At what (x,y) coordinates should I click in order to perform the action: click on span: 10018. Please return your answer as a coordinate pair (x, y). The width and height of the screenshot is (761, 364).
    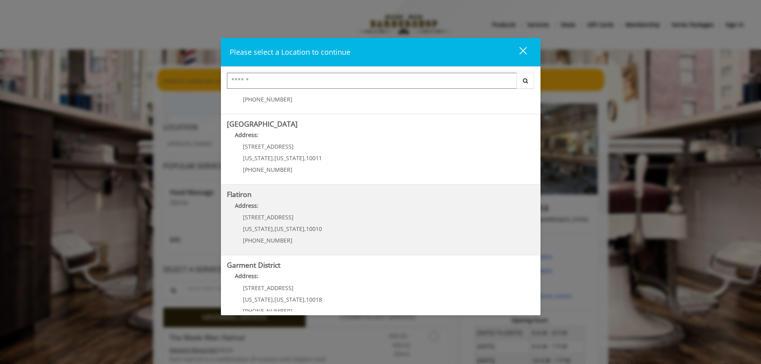
    Looking at the image, I should click on (314, 299).